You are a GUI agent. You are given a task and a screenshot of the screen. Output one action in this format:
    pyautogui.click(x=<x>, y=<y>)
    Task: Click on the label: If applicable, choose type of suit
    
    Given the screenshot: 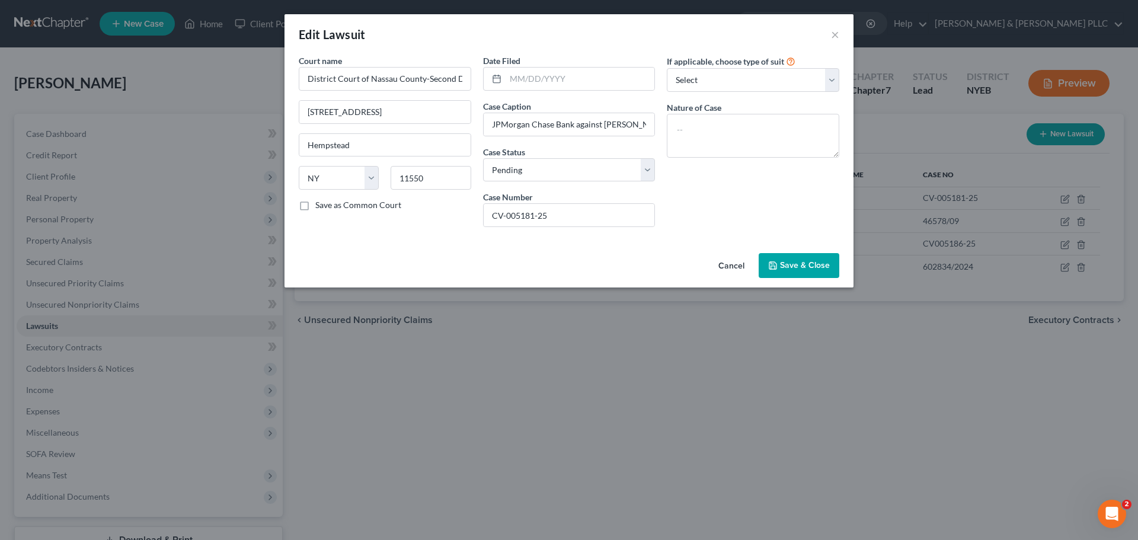 What is the action you would take?
    pyautogui.click(x=726, y=61)
    